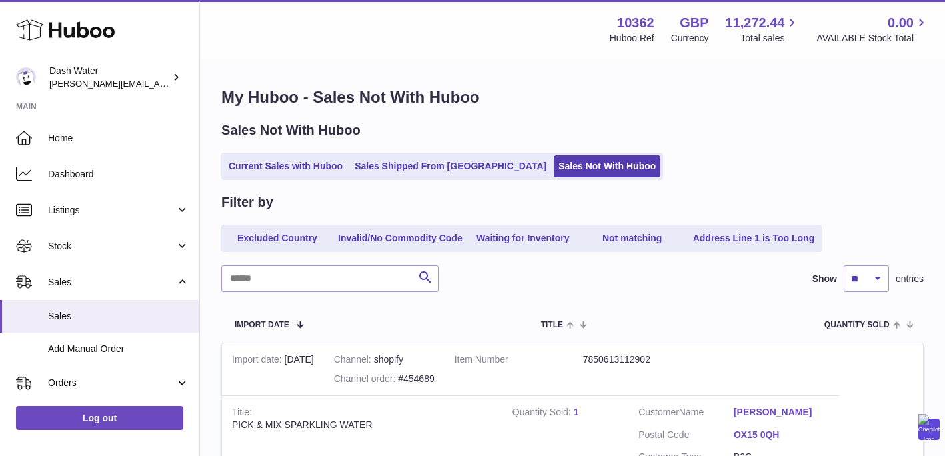  Describe the element at coordinates (247, 202) in the screenshot. I see `h2: Filter by` at that location.